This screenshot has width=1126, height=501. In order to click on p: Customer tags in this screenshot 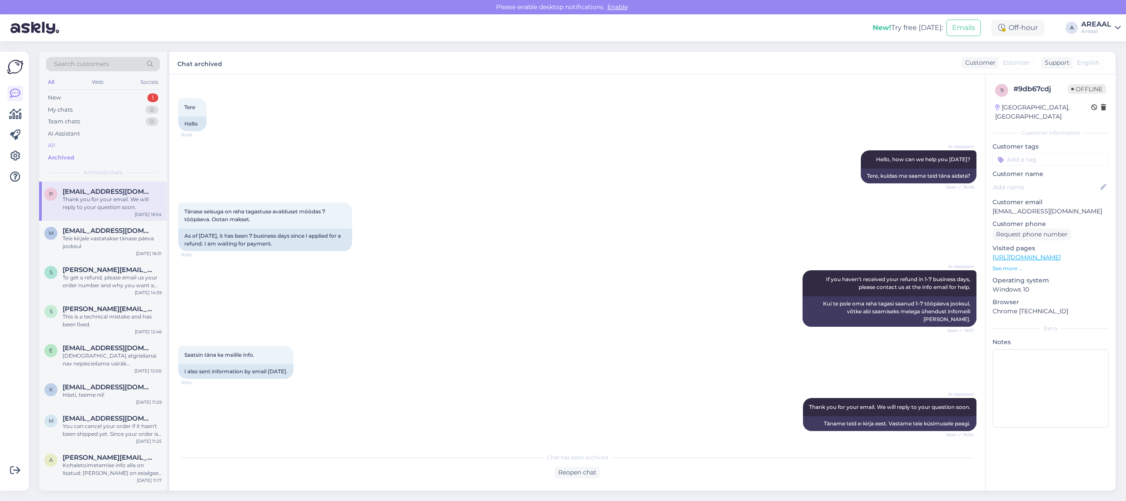, I will do `click(1050, 147)`.